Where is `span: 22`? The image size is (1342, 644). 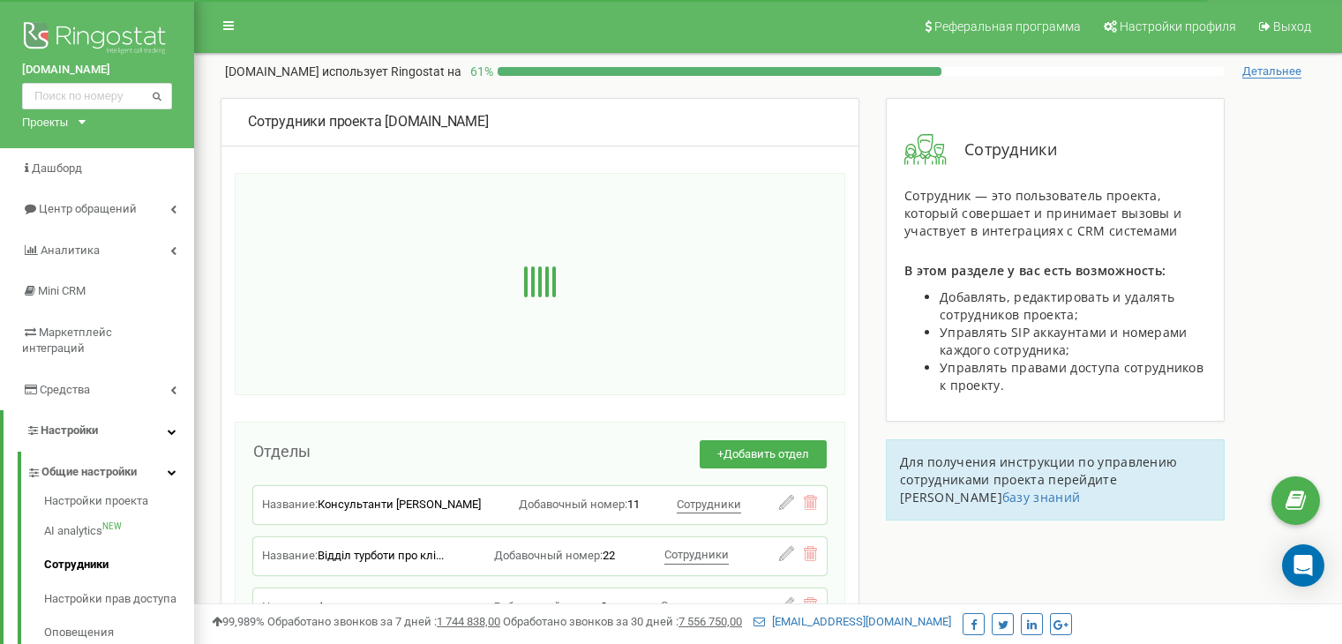 span: 22 is located at coordinates (609, 555).